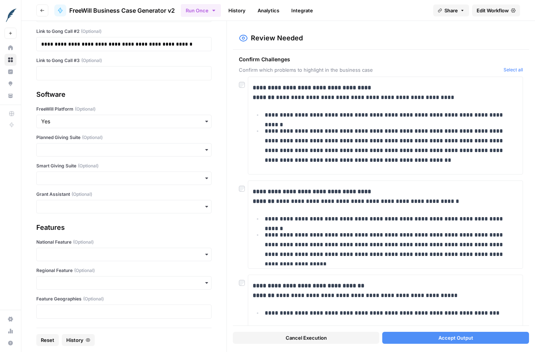 Image resolution: width=535 pixels, height=352 pixels. I want to click on button: Share, so click(451, 10).